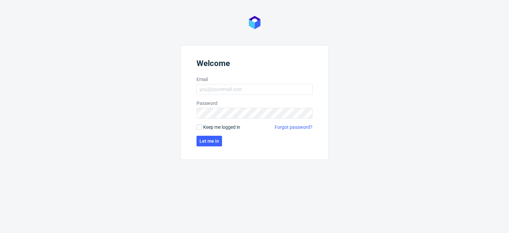 The image size is (509, 233). Describe the element at coordinates (209, 141) in the screenshot. I see `button: Let me in` at that location.